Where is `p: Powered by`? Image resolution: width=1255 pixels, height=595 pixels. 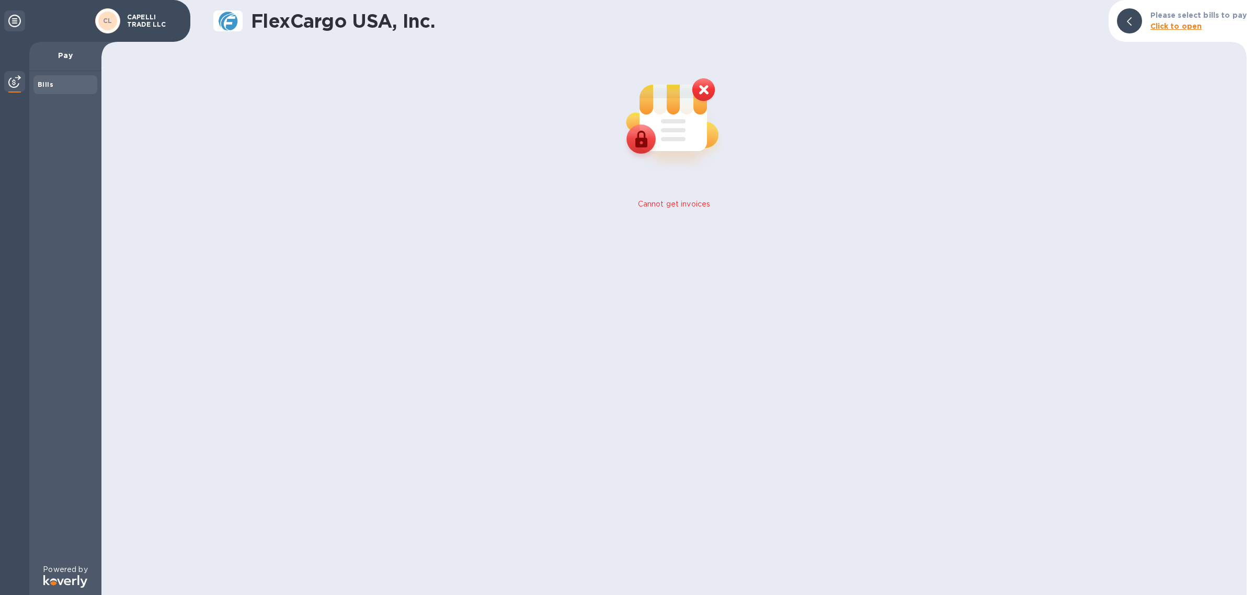
p: Powered by is located at coordinates (65, 570).